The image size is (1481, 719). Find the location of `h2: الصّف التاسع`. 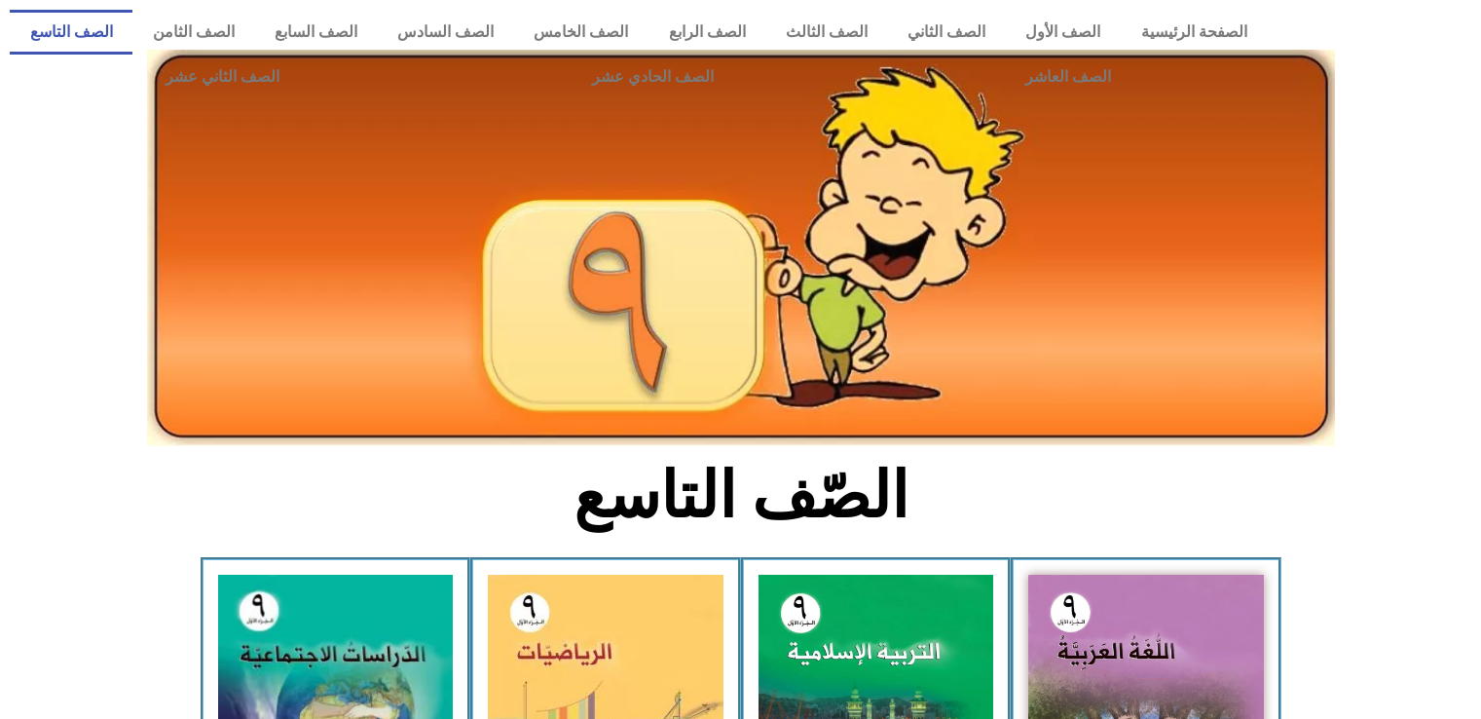

h2: الصّف التاسع is located at coordinates (740, 496).